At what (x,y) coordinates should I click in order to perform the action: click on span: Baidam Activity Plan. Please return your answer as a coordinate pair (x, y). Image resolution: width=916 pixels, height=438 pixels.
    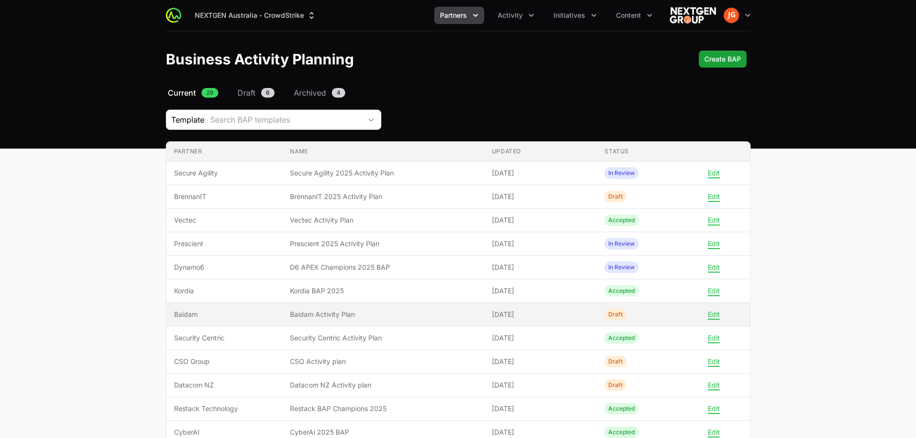
    Looking at the image, I should click on (383, 315).